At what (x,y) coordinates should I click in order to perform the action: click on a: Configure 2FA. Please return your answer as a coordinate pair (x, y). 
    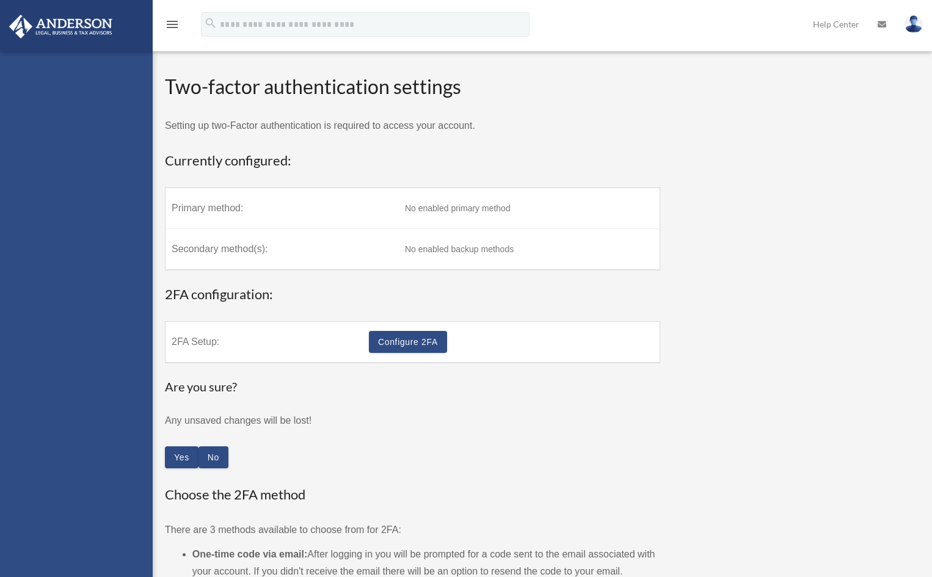
    Looking at the image, I should click on (408, 342).